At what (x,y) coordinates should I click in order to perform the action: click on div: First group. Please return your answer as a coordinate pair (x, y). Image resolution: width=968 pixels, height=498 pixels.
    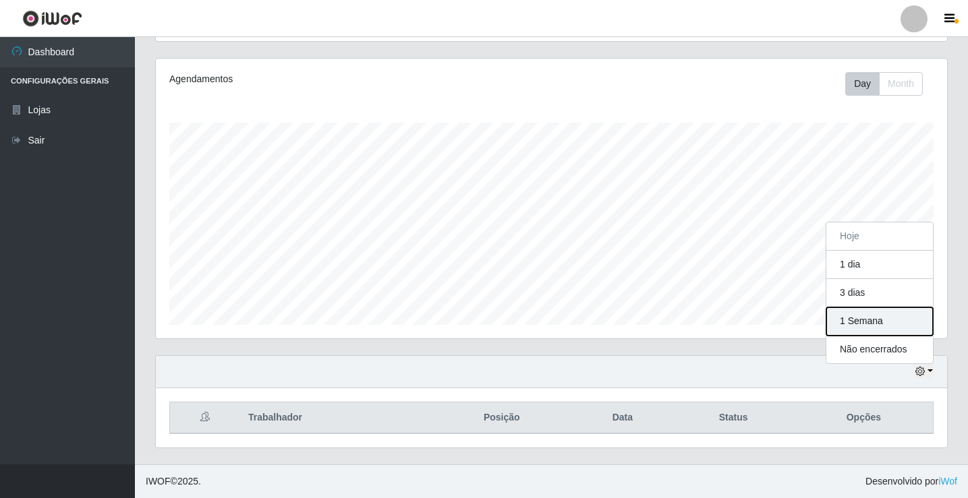
    Looking at the image, I should click on (883, 84).